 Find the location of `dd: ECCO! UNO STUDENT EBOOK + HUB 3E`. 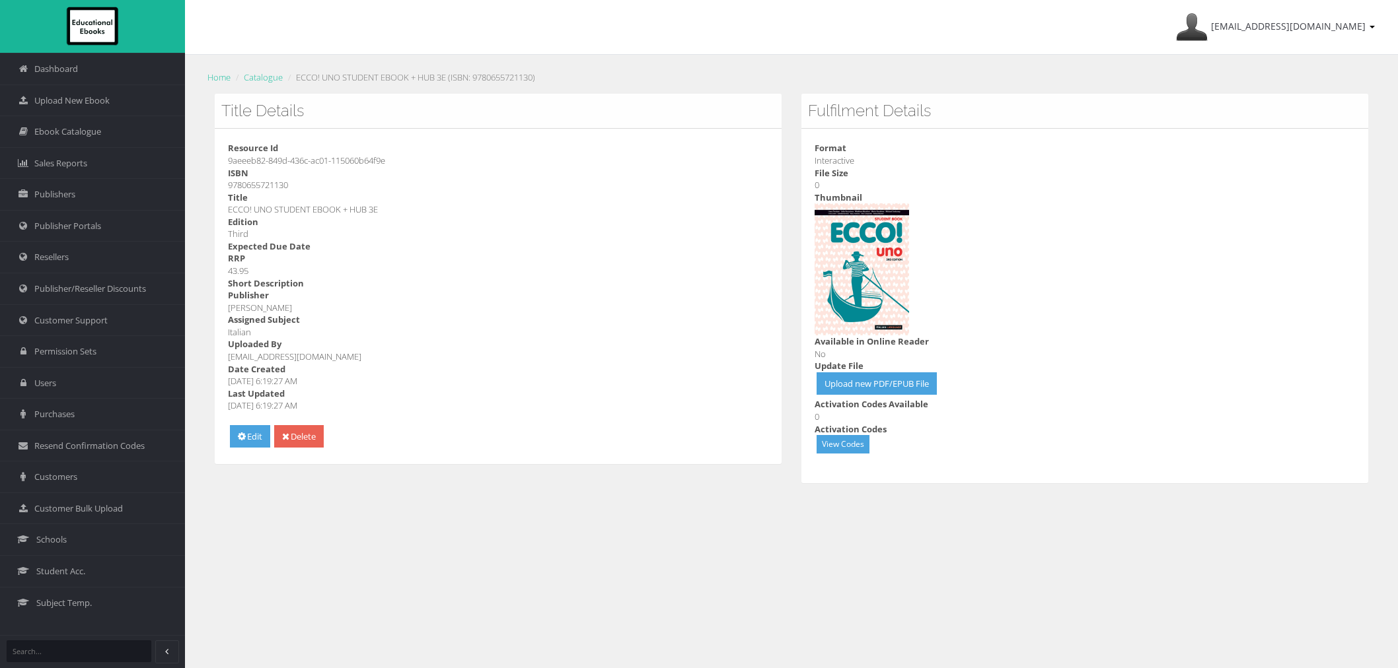

dd: ECCO! UNO STUDENT EBOOK + HUB 3E is located at coordinates (498, 209).